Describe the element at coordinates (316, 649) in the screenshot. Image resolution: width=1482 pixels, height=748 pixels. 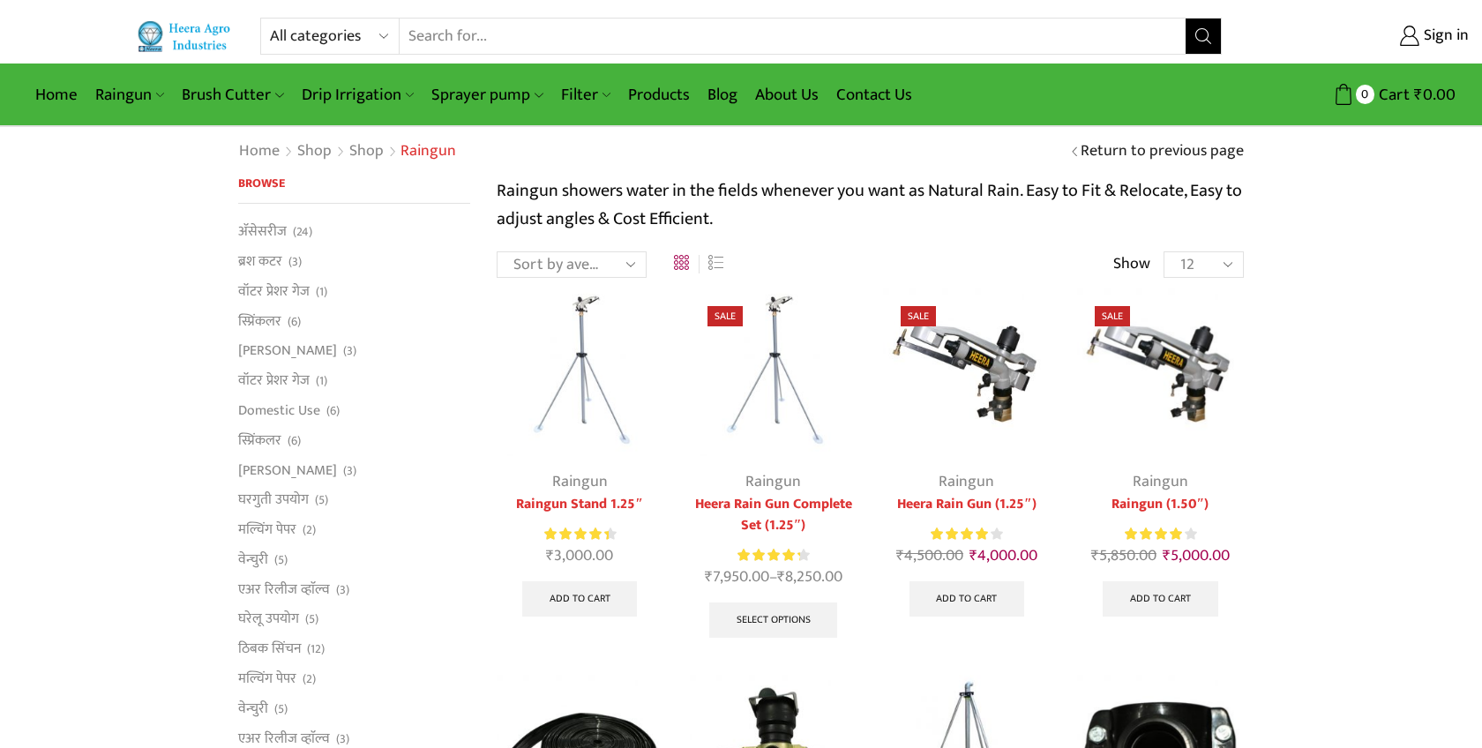
I see `span: (12)` at that location.